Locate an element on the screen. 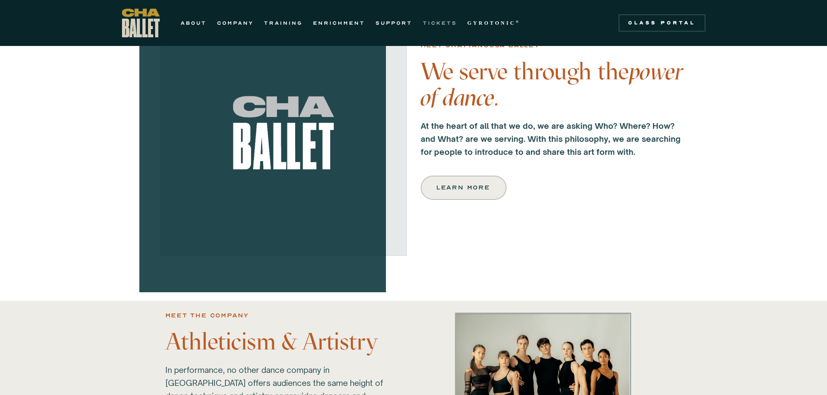 The width and height of the screenshot is (827, 395). div: 1 of 4 is located at coordinates (283, 135).